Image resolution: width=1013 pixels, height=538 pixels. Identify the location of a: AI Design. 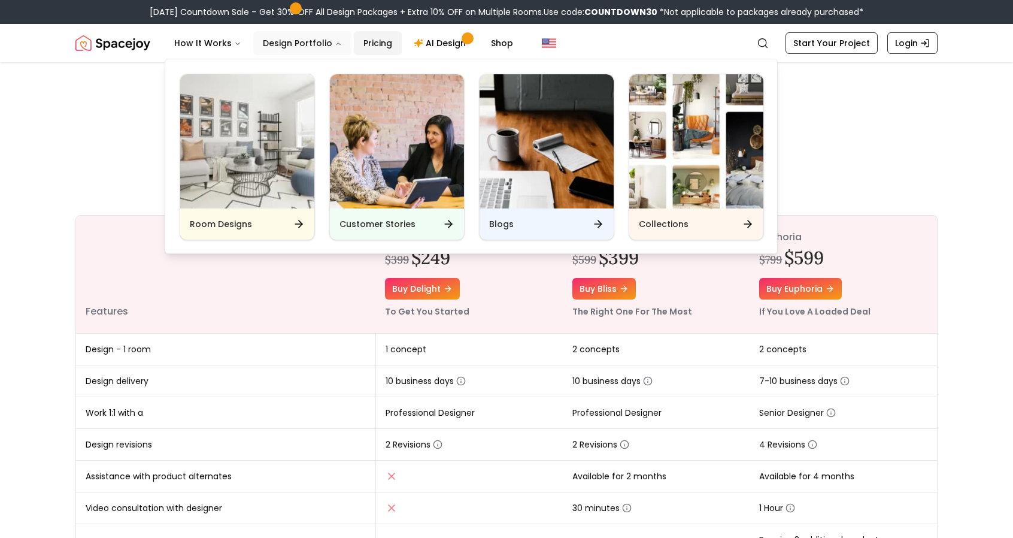
(441, 43).